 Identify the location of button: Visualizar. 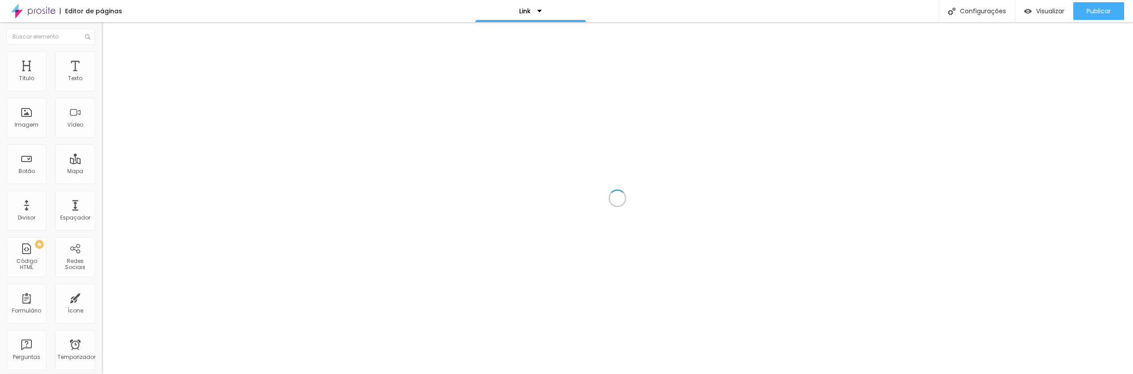
(1044, 11).